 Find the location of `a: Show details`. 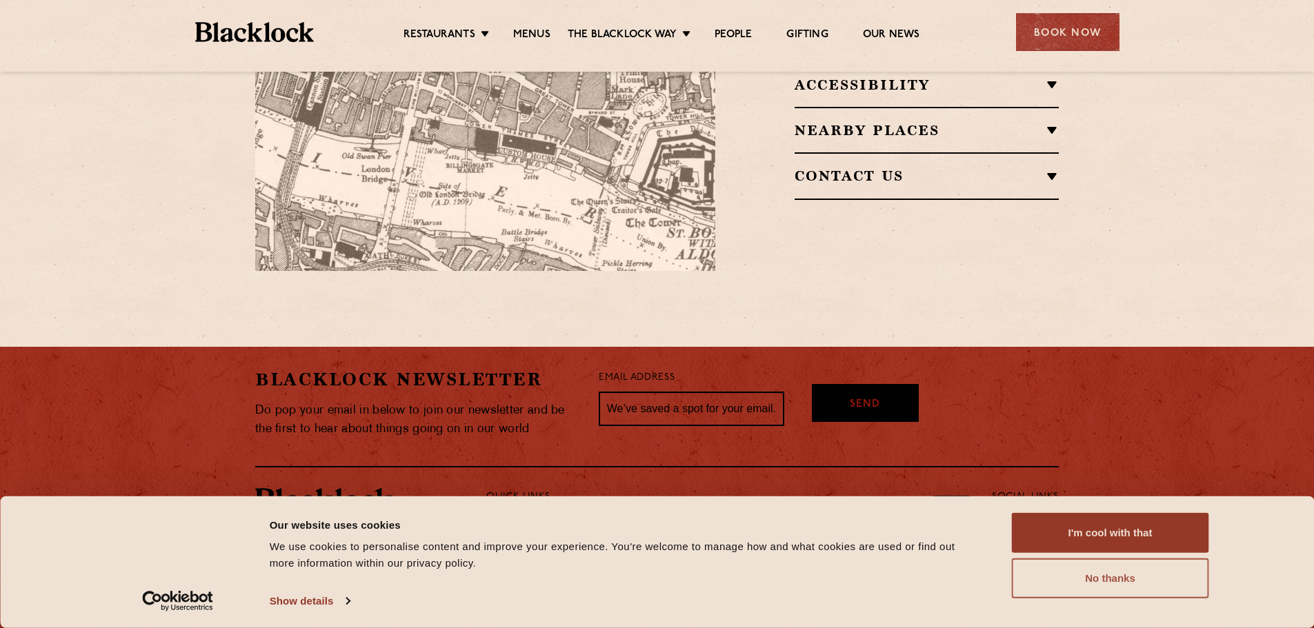

a: Show details is located at coordinates (310, 601).